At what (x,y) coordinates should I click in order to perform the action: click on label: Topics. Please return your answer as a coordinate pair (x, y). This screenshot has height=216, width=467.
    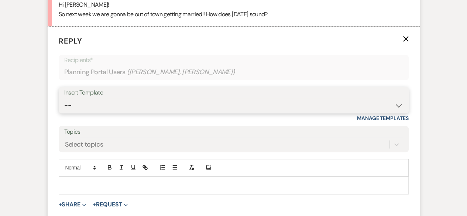
    Looking at the image, I should click on (234, 132).